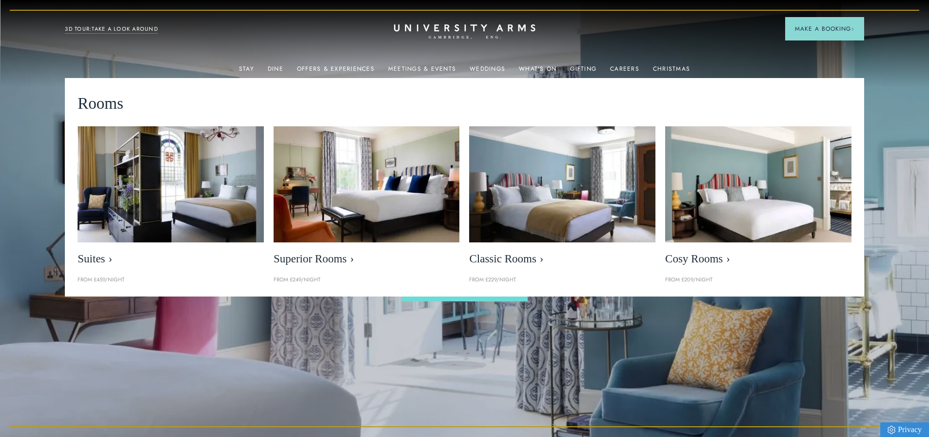 The height and width of the screenshot is (437, 929). What do you see at coordinates (562, 184) in the screenshot?
I see `img: image-7eccef6fe4fe90343db89eb79f703814c40db8b4-400x250-jpg` at bounding box center [562, 184].